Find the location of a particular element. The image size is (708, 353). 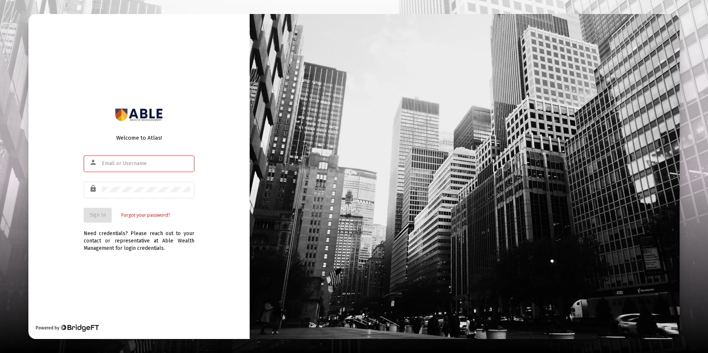

img: Logo is located at coordinates (139, 115).